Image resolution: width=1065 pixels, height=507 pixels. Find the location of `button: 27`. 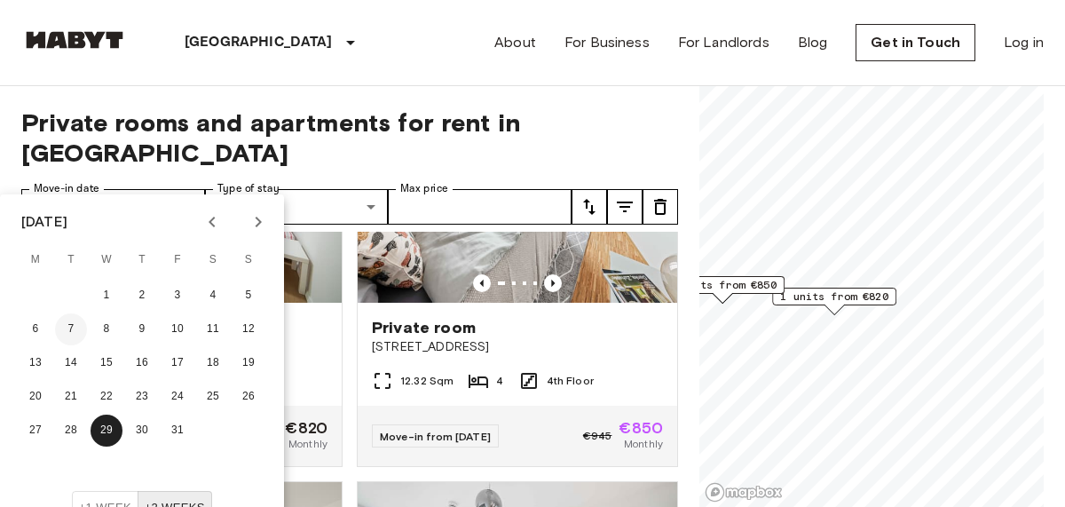

button: 27 is located at coordinates (36, 431).